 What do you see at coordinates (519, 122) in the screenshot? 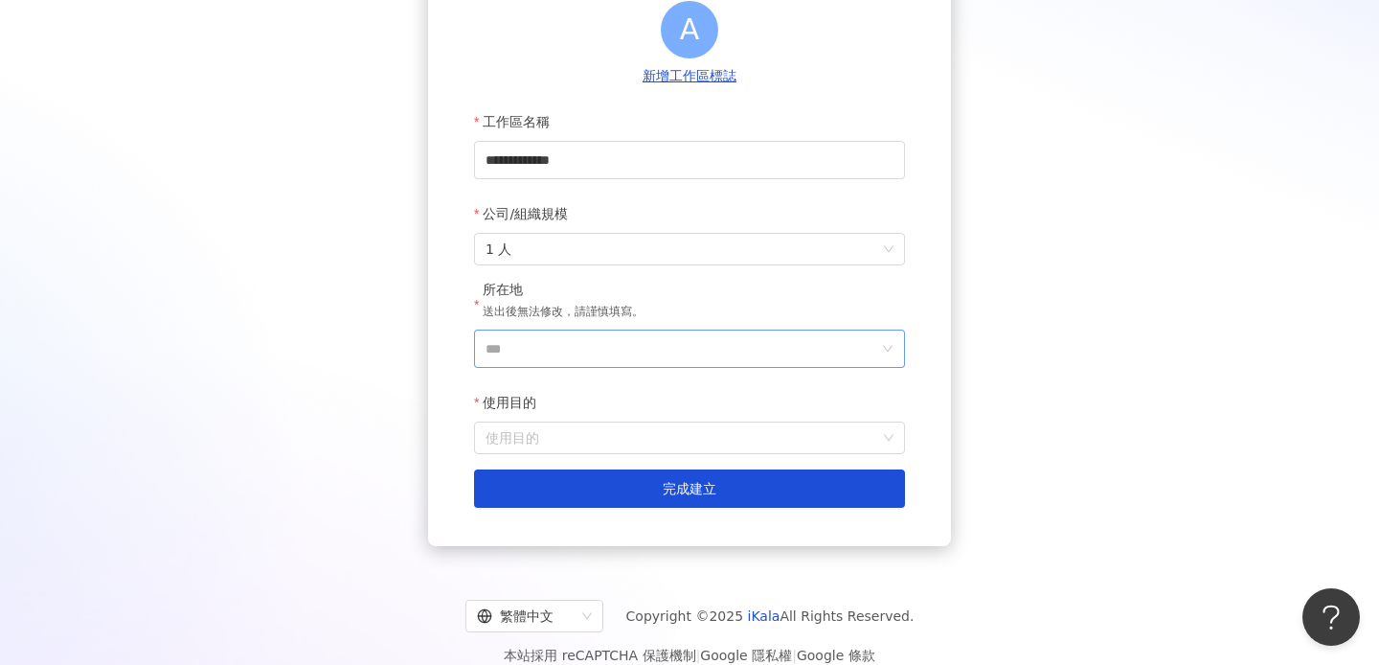
I see `label: 工作區名稱` at bounding box center [519, 122].